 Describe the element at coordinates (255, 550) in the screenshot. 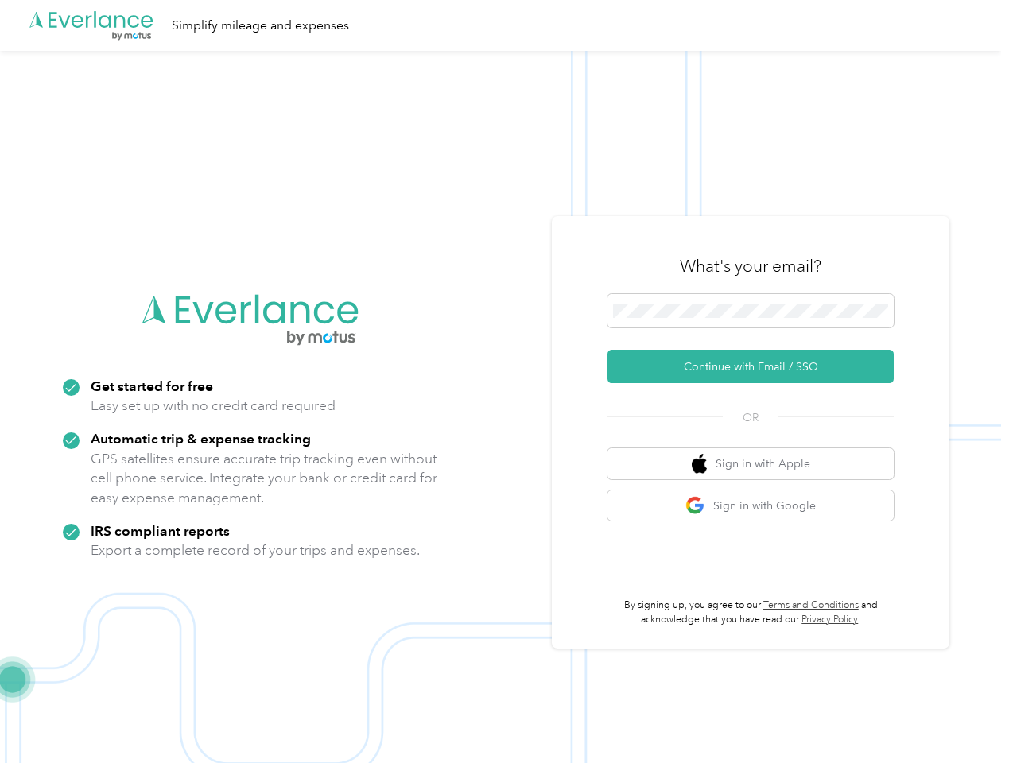

I see `p: Export a complete record of your trips and expenses.` at that location.